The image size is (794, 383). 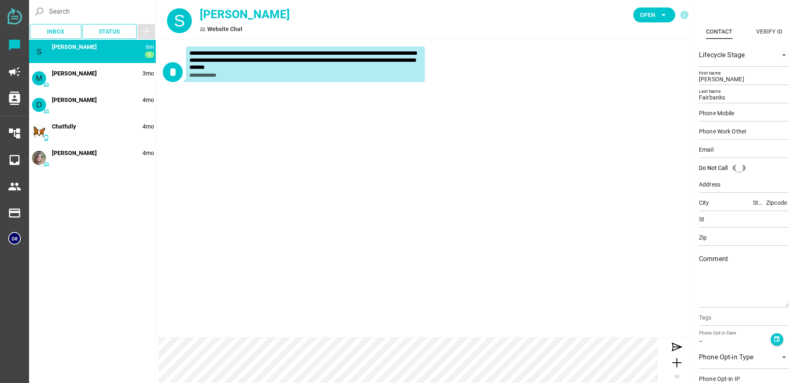 I want to click on input: Address, so click(x=743, y=185).